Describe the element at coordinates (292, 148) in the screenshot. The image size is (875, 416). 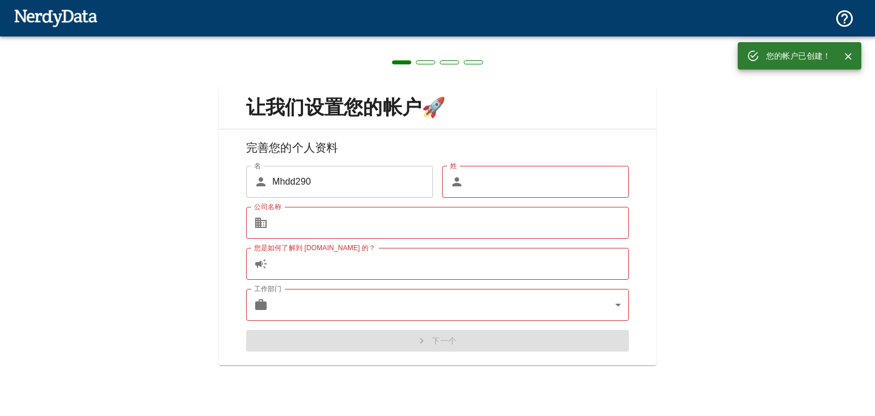
I see `font: 完善您的个人资料` at that location.